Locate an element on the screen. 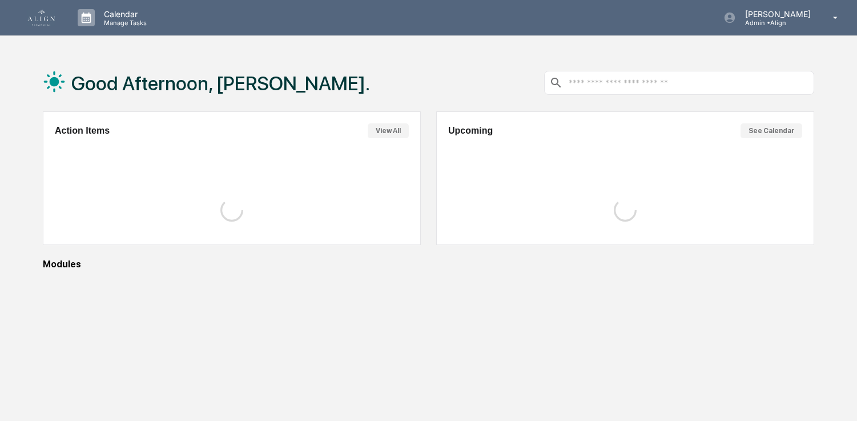 This screenshot has height=421, width=857. button: See Calendar is located at coordinates (771, 131).